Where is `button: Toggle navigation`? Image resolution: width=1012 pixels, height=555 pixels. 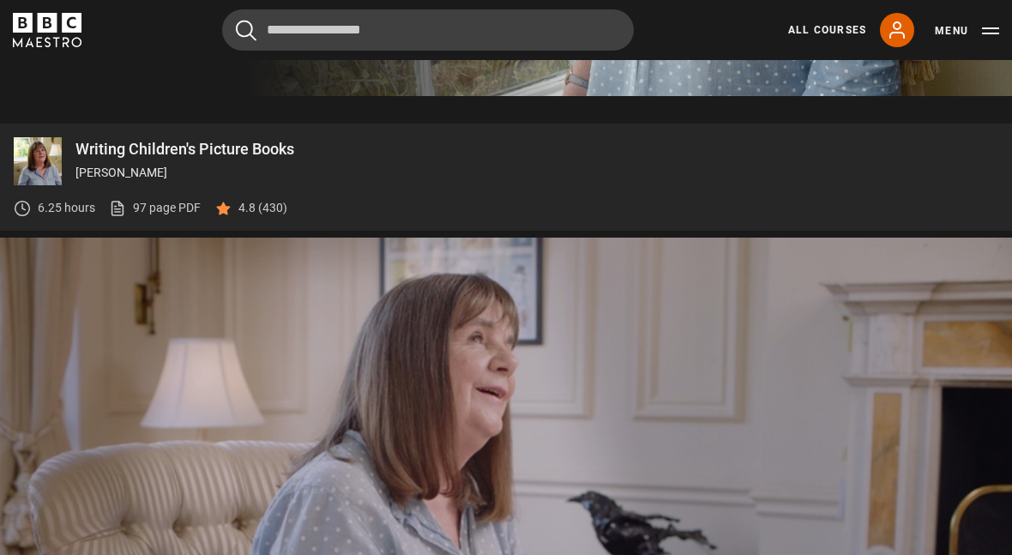 button: Toggle navigation is located at coordinates (966, 31).